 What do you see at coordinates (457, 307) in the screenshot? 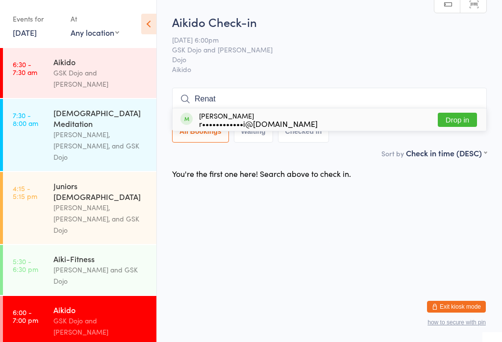
I see `button: Exit kiosk mode` at bounding box center [457, 307].